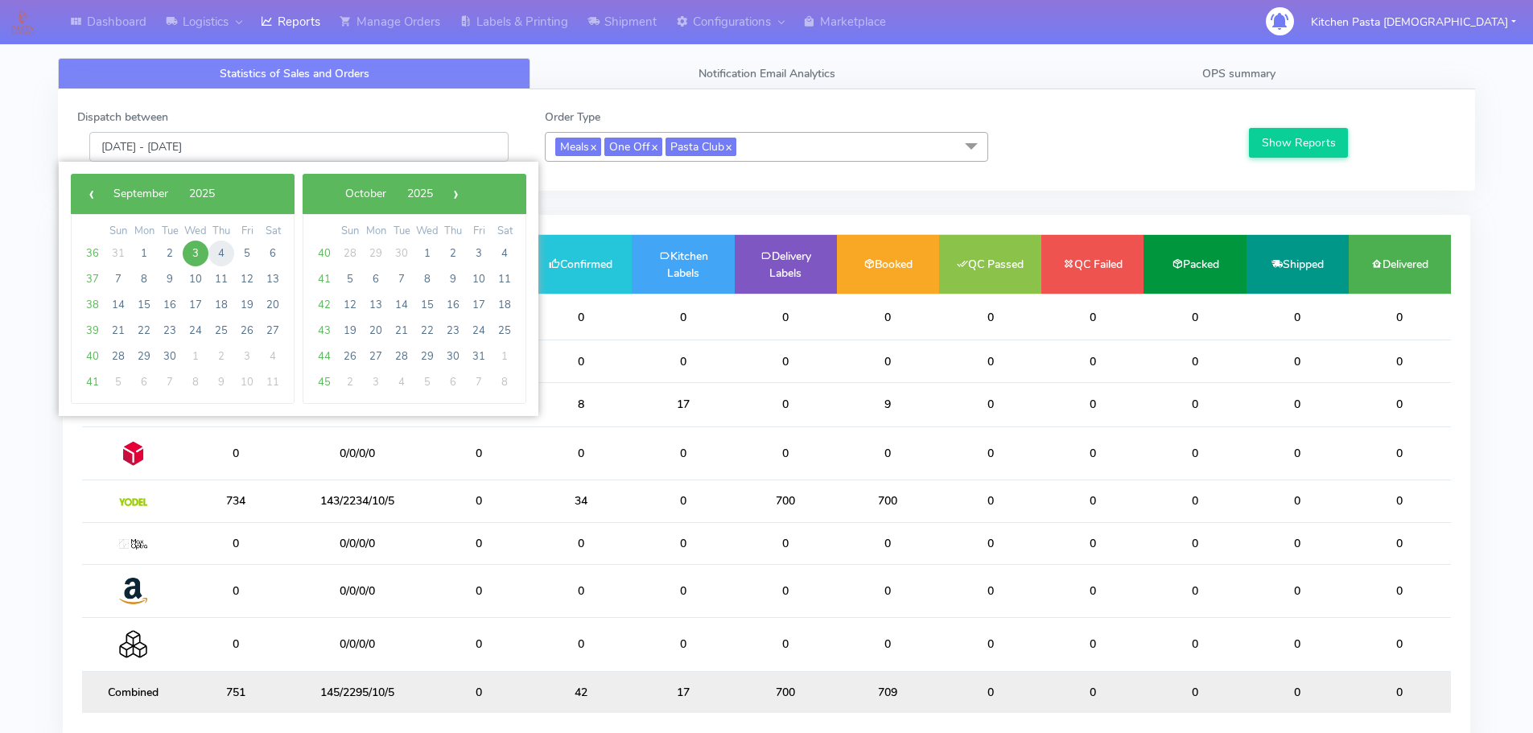 Image resolution: width=1533 pixels, height=733 pixels. Describe the element at coordinates (350, 382) in the screenshot. I see `span: 2` at that location.